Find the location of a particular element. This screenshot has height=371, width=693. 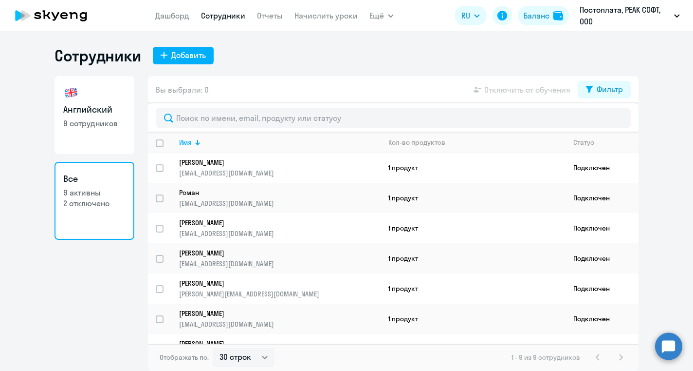

div: Баланс is located at coordinates (537, 16).